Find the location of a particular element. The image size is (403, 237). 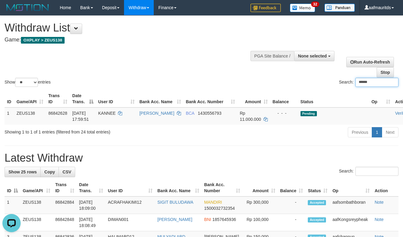

th: Action is located at coordinates (385, 188).